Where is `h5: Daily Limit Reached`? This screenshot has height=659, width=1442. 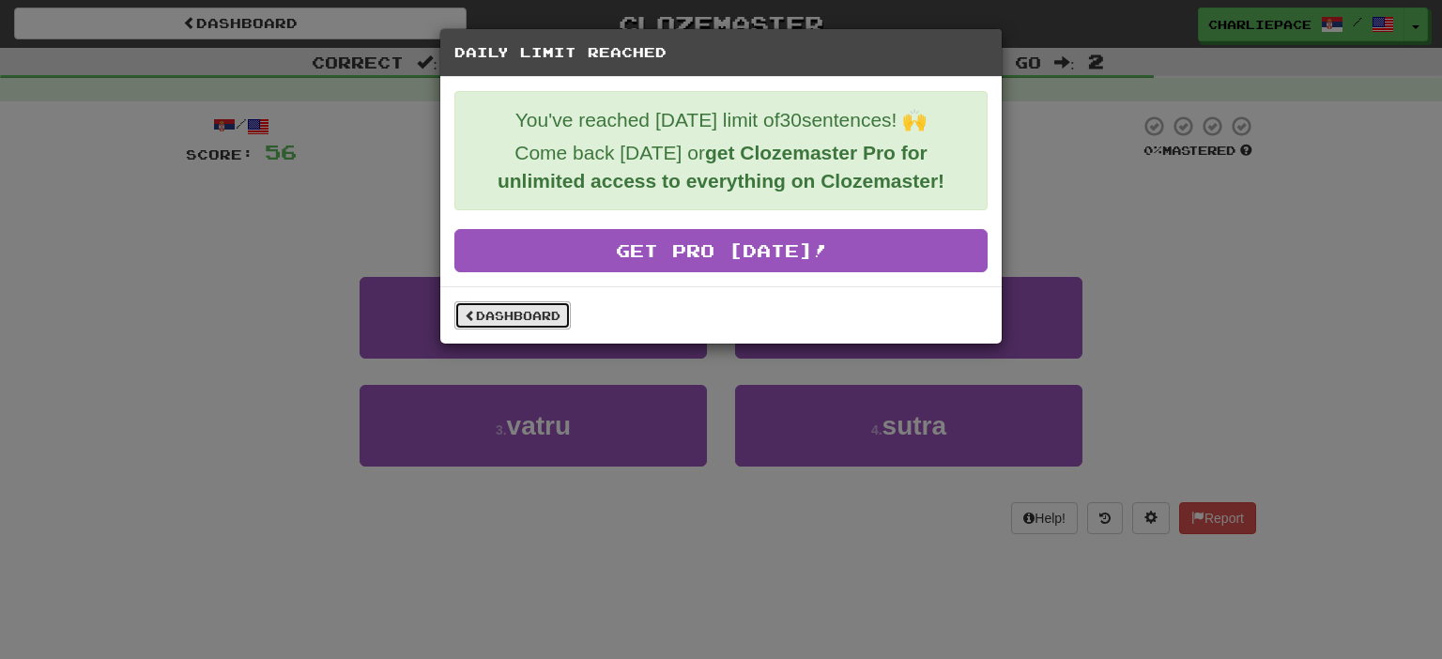
h5: Daily Limit Reached is located at coordinates (721, 53).